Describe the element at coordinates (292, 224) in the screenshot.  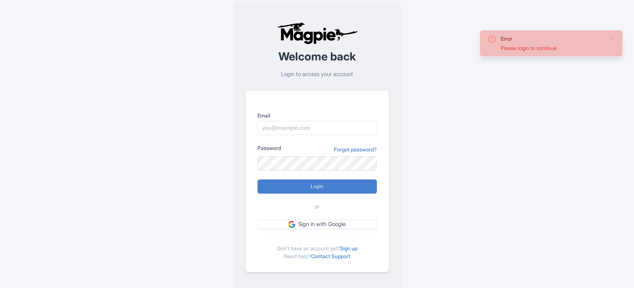
I see `img: google.svg` at that location.